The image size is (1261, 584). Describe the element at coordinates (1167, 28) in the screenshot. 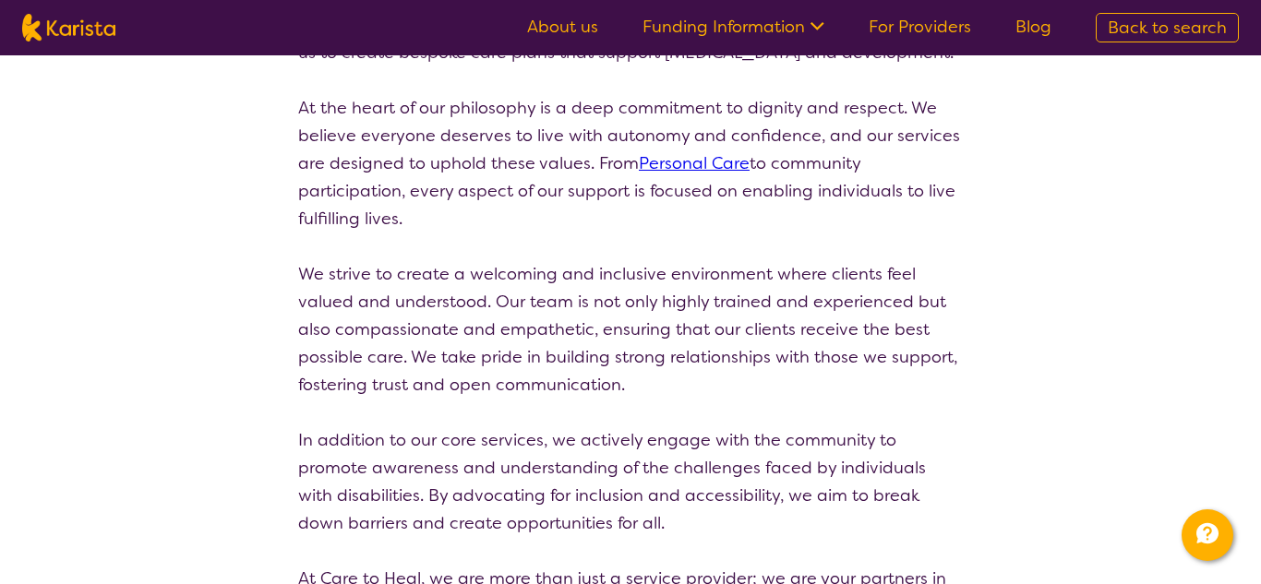

I see `span: Back to search` at that location.